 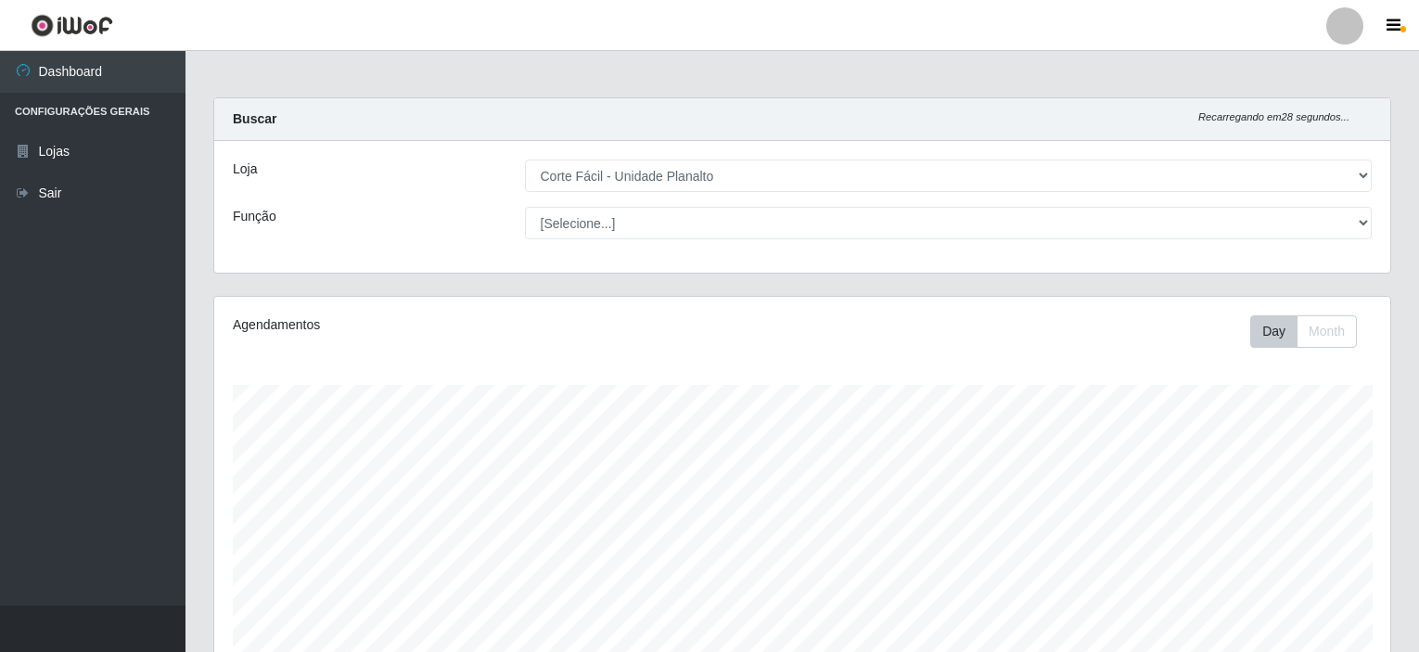 What do you see at coordinates (1310, 331) in the screenshot?
I see `div: Toolbar with button groups` at bounding box center [1310, 331].